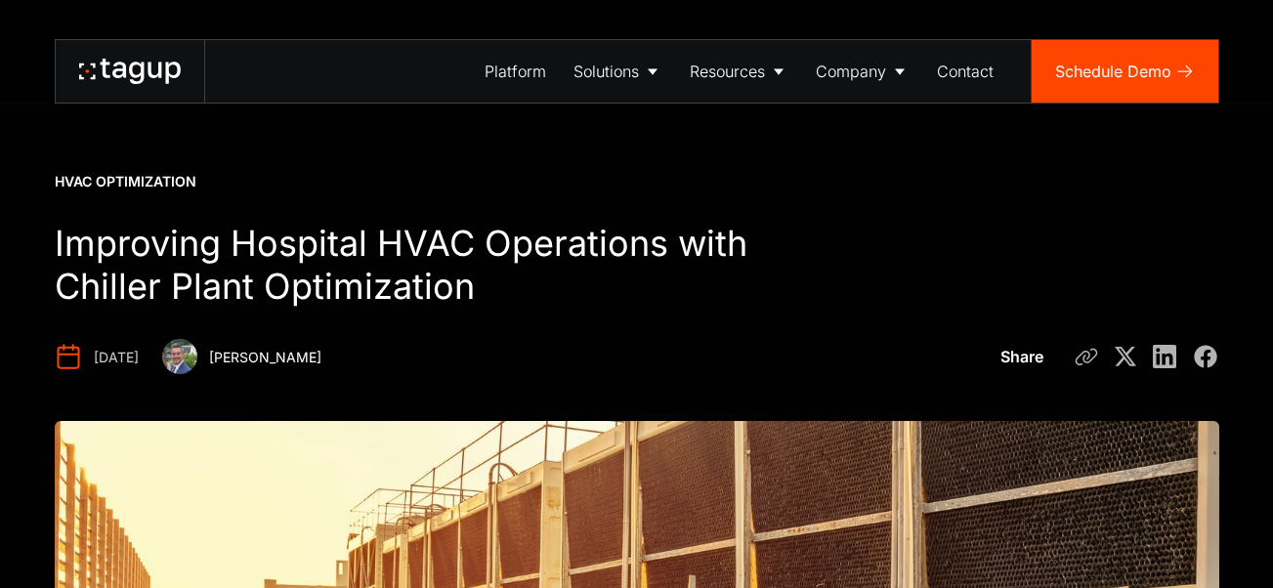 Image resolution: width=1273 pixels, height=588 pixels. What do you see at coordinates (125, 182) in the screenshot?
I see `div: HVAC Optimization` at bounding box center [125, 182].